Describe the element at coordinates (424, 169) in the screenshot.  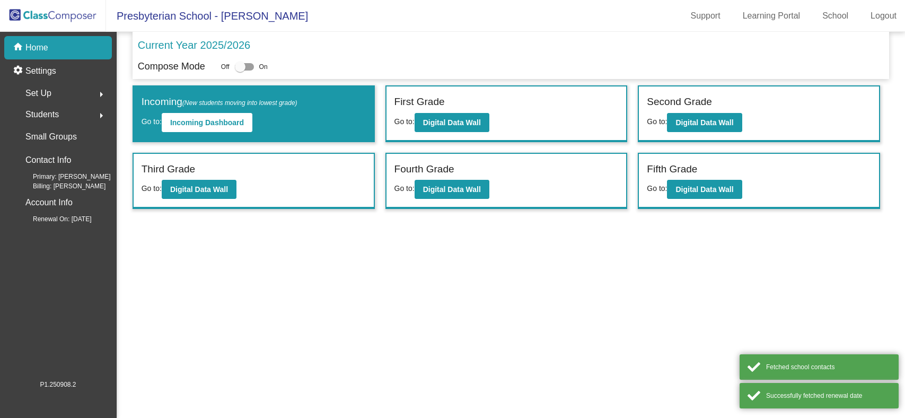
I see `label: Fourth Grade` at that location.